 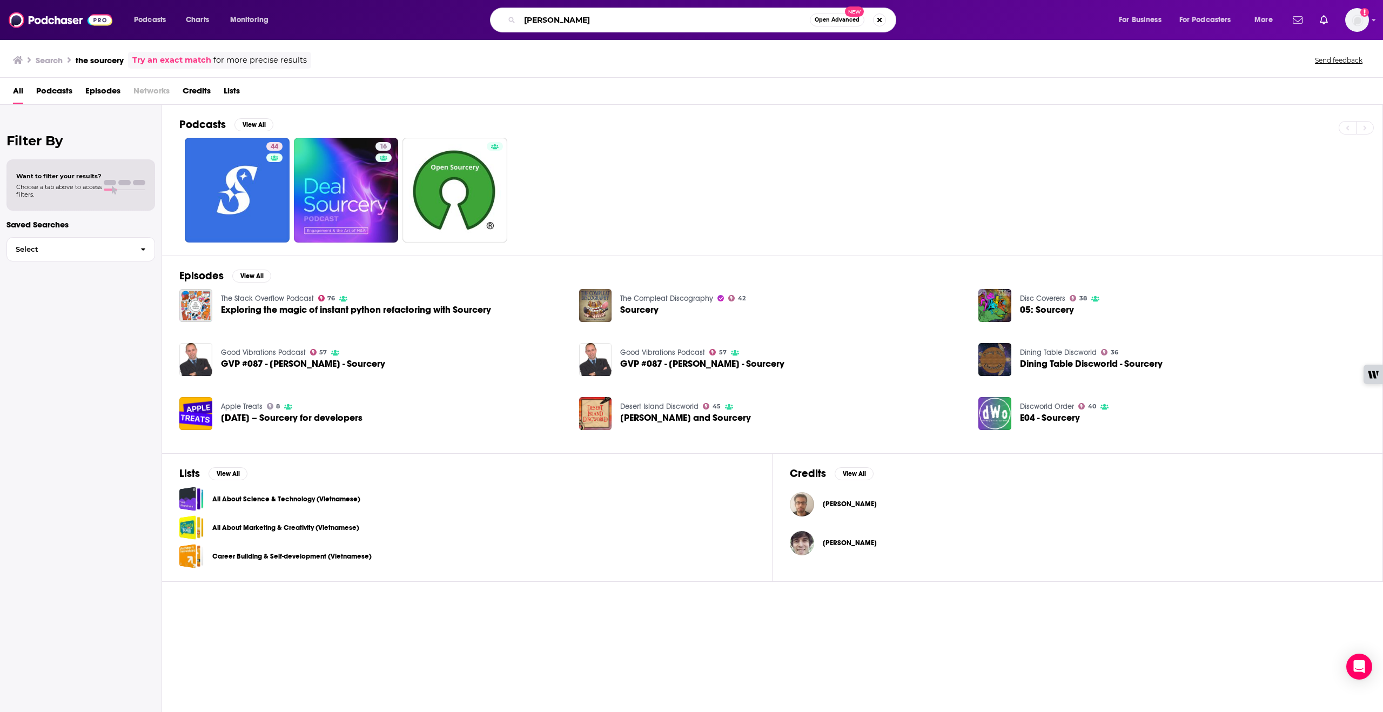 I want to click on span: Open Advanced, so click(x=837, y=20).